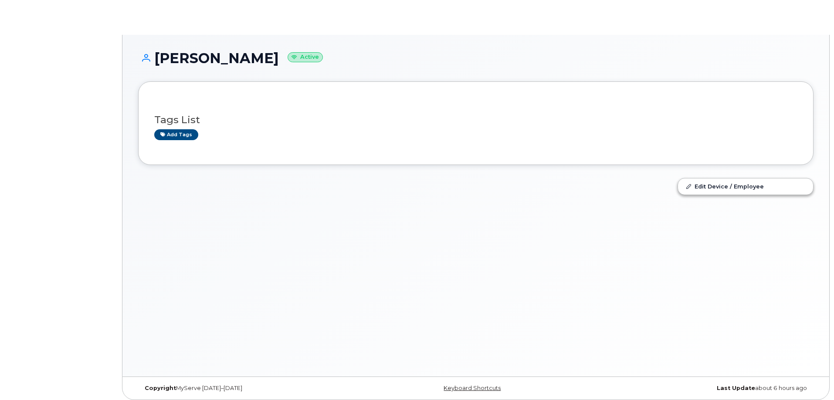  What do you see at coordinates (160, 388) in the screenshot?
I see `strong: Copyright` at bounding box center [160, 388].